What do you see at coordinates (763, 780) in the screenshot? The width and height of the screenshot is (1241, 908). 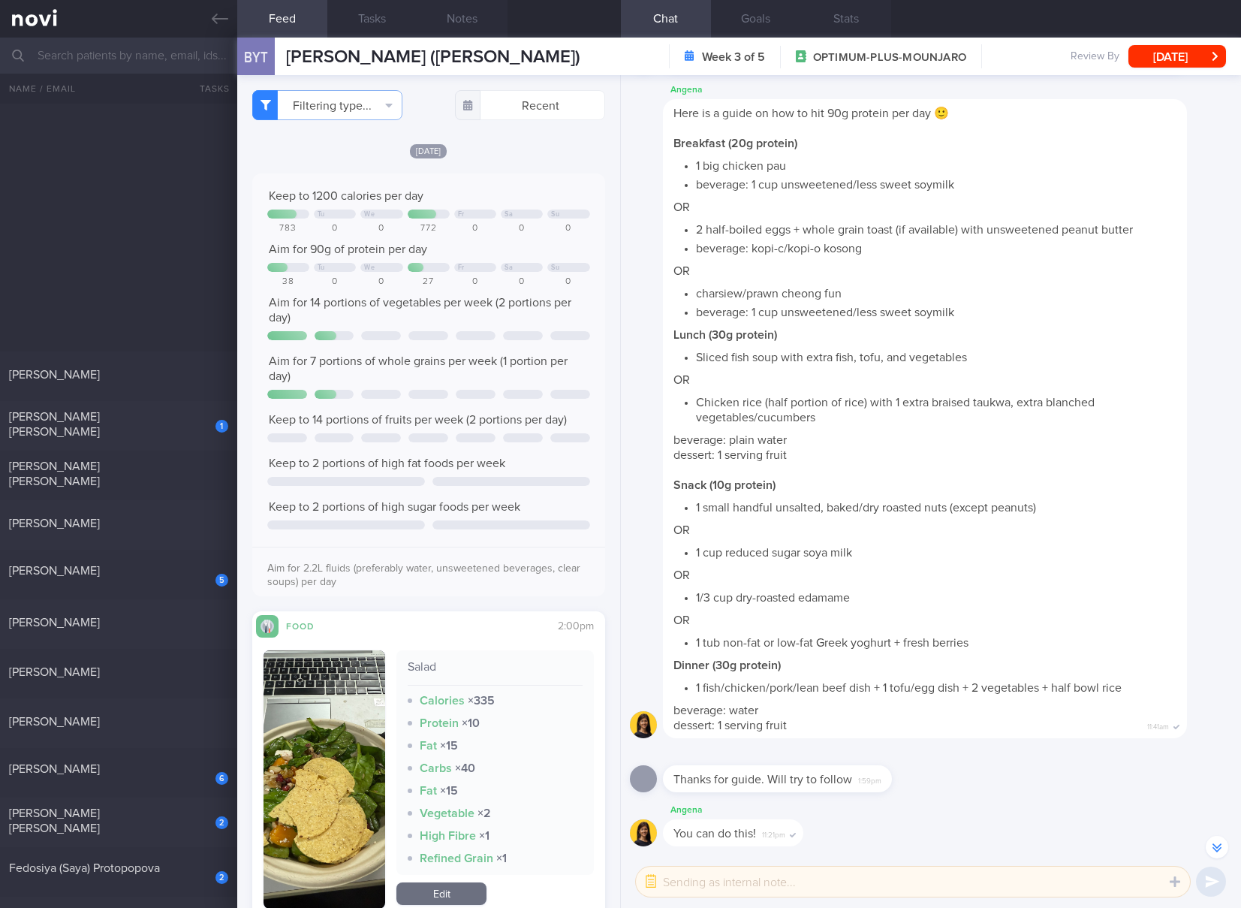 I see `span: Thanks for guide. Will try to follow` at bounding box center [763, 780].